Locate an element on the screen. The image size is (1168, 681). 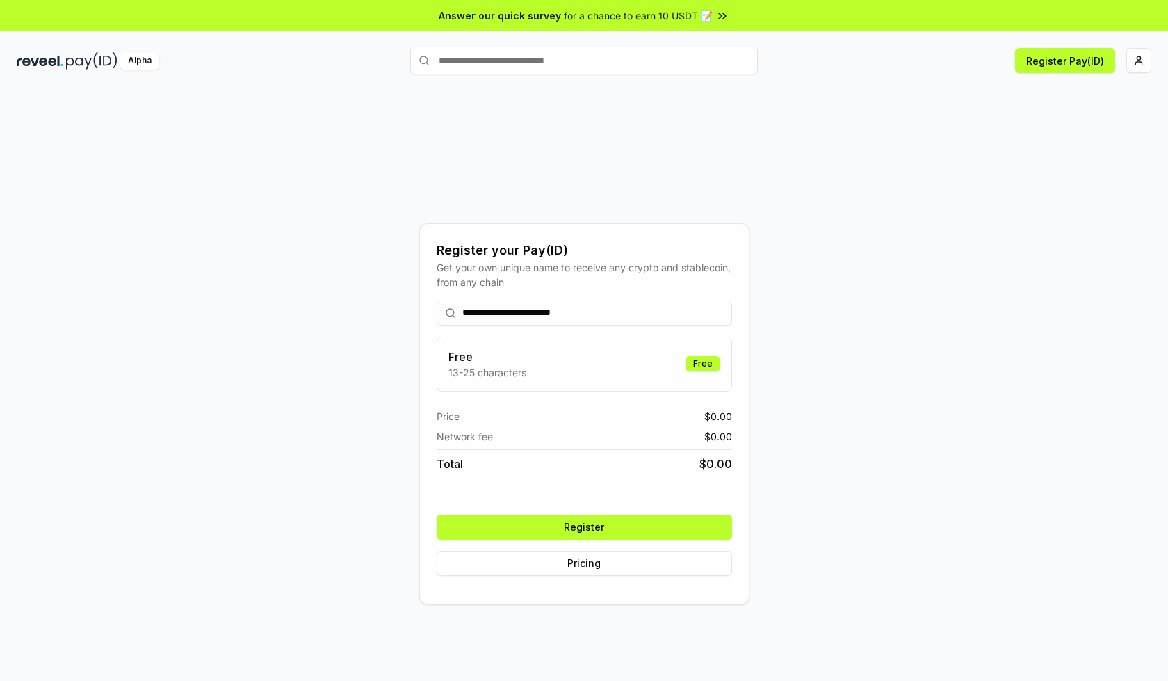
div: Get your own unique name to receive any crypto and stablecoin, from any chain is located at coordinates (584, 275).